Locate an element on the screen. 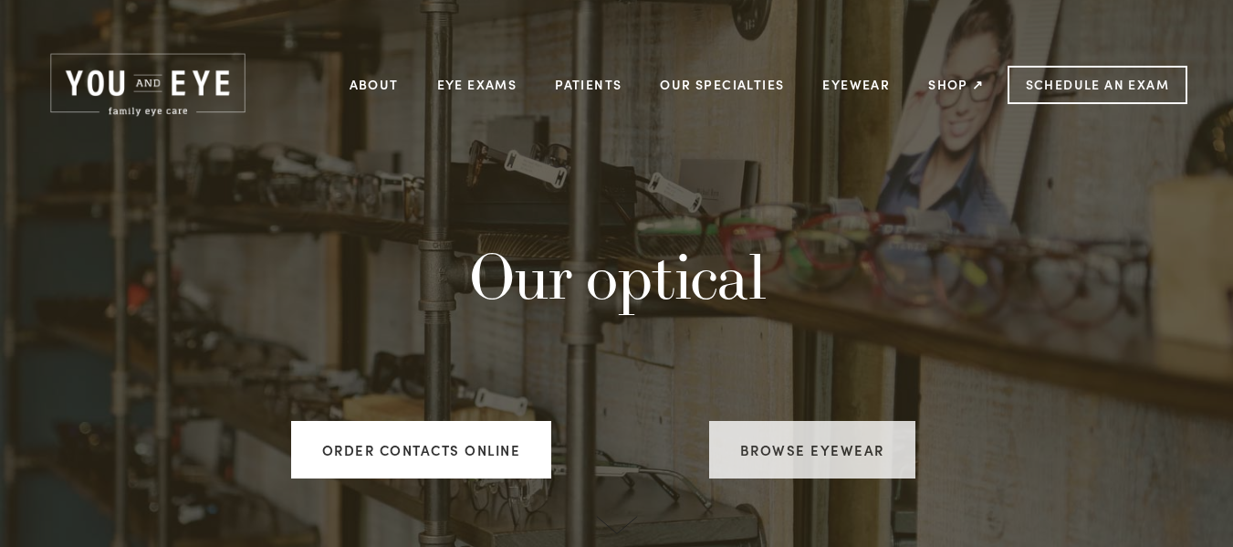 Image resolution: width=1233 pixels, height=547 pixels. a: Schedule an Exam is located at coordinates (1097, 85).